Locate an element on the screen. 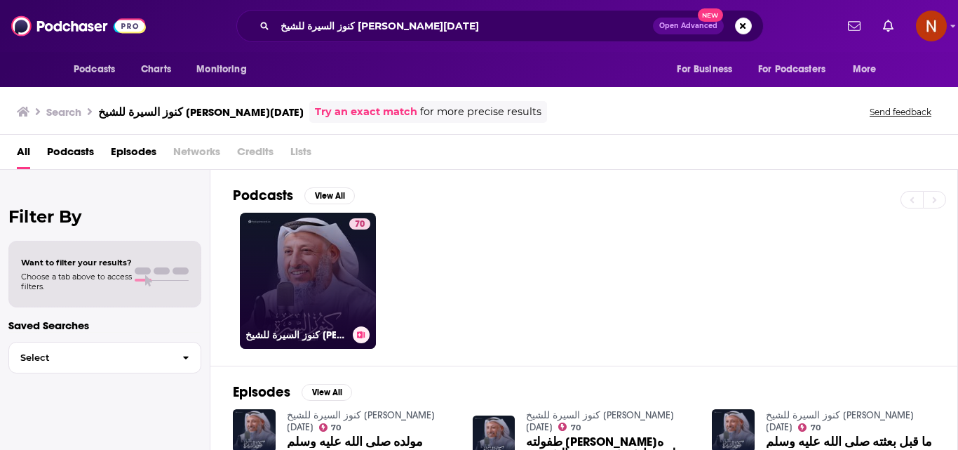  a: EpisodesView All is located at coordinates (293, 391).